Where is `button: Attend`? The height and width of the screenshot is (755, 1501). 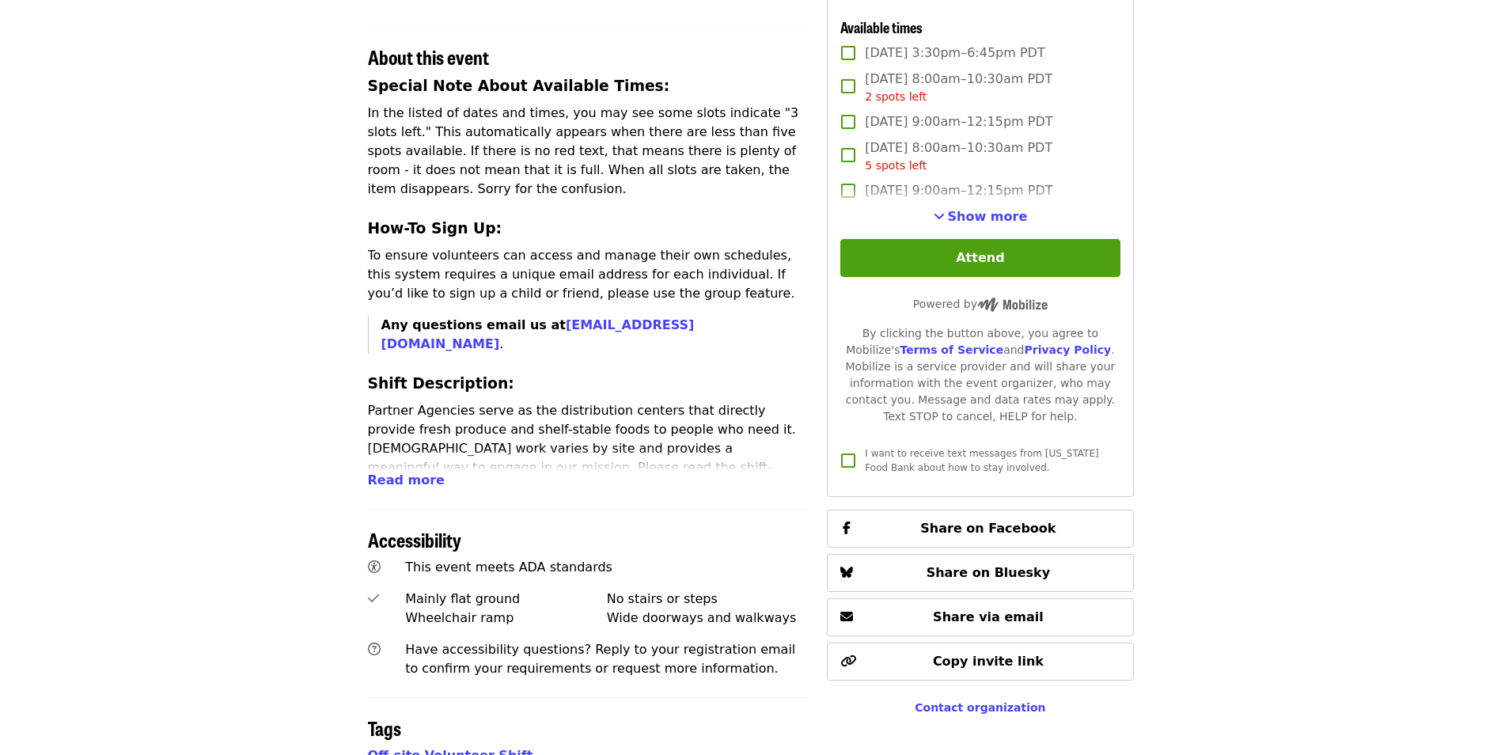
button: Attend is located at coordinates (979, 258).